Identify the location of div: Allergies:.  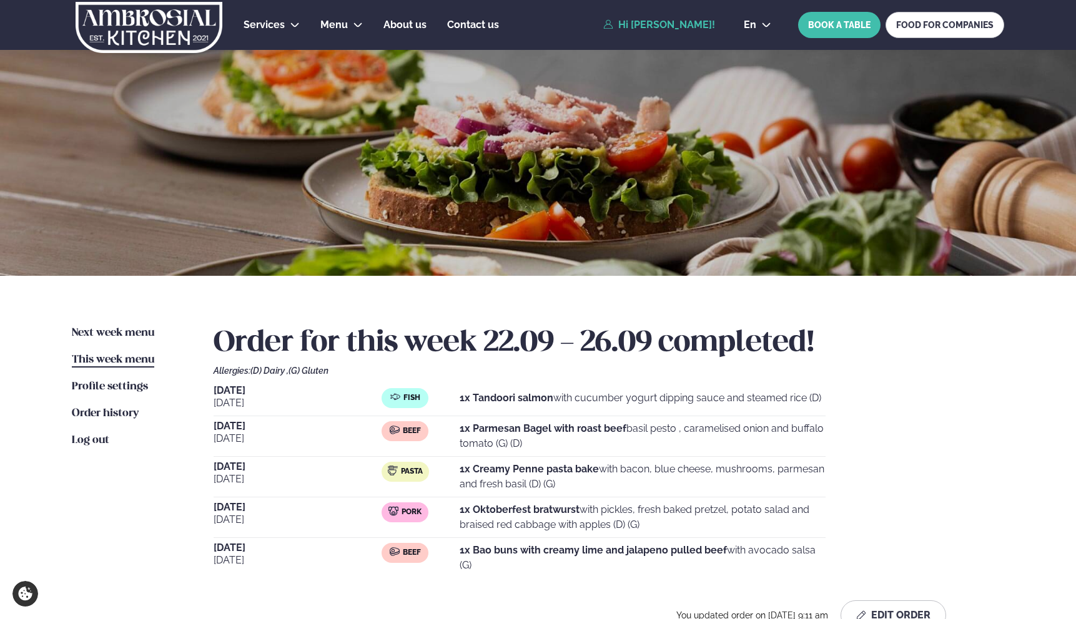
(609, 371).